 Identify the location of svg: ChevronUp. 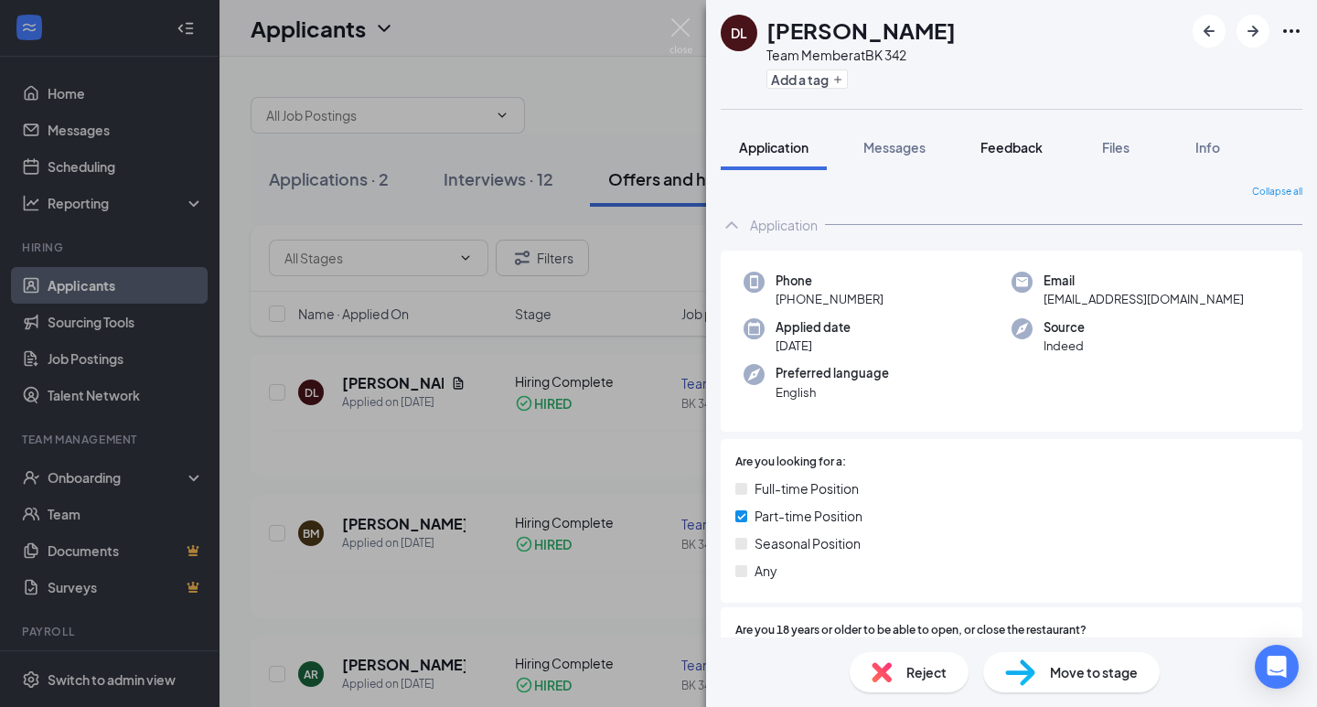
(732, 225).